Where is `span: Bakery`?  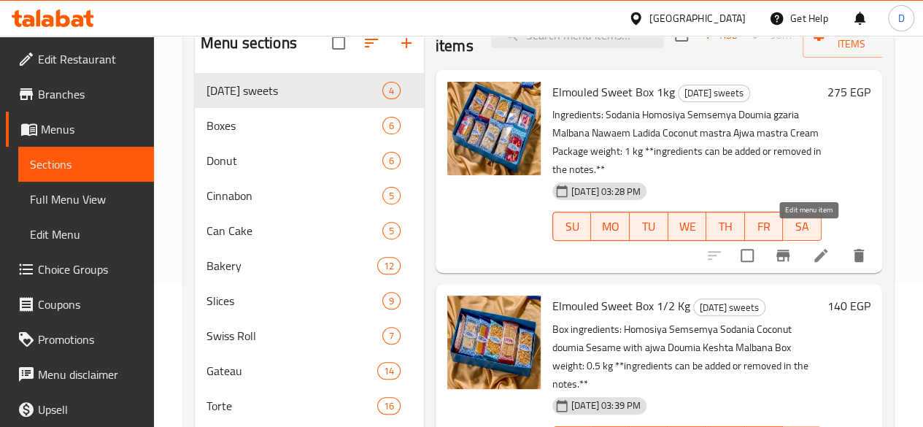 span: Bakery is located at coordinates (292, 266).